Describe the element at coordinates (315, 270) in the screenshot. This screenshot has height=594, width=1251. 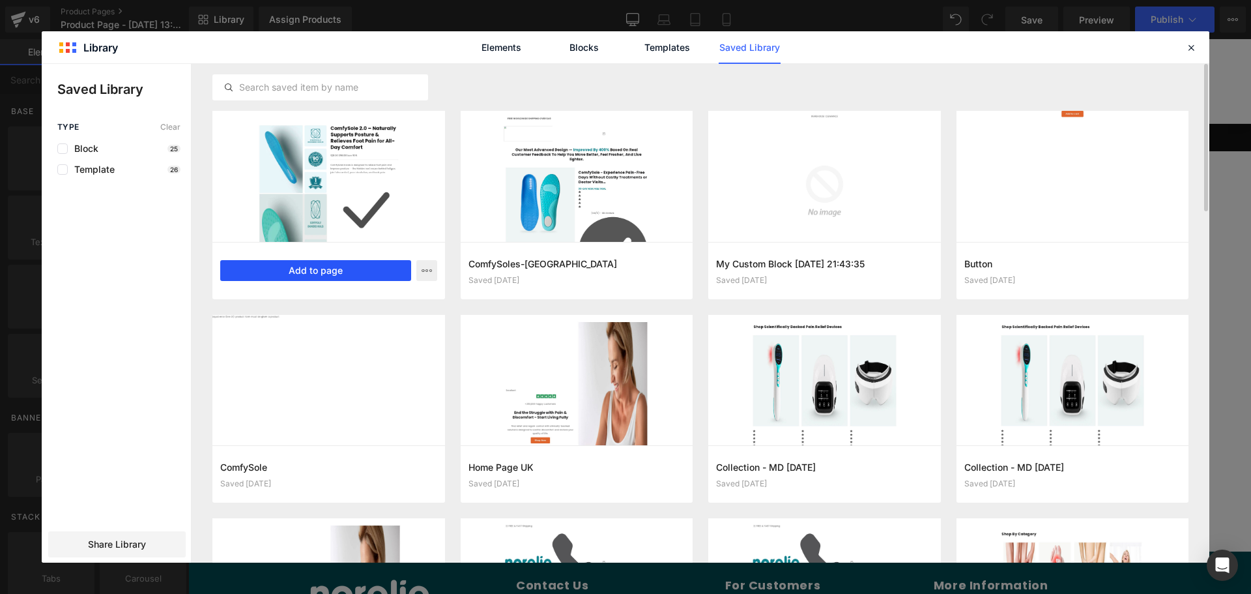
I see `button: Add to page` at that location.